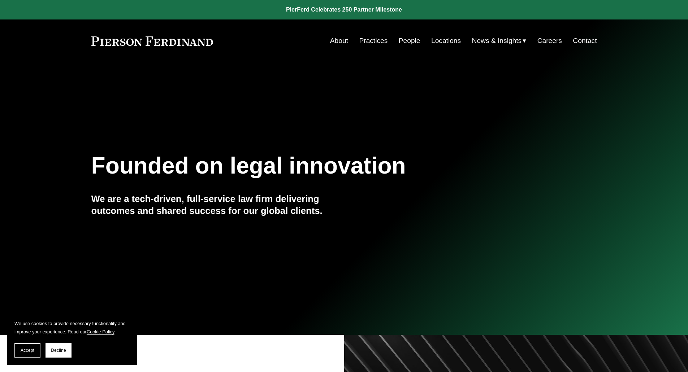 The height and width of the screenshot is (372, 688). Describe the element at coordinates (499, 41) in the screenshot. I see `a: folder dropdown` at that location.